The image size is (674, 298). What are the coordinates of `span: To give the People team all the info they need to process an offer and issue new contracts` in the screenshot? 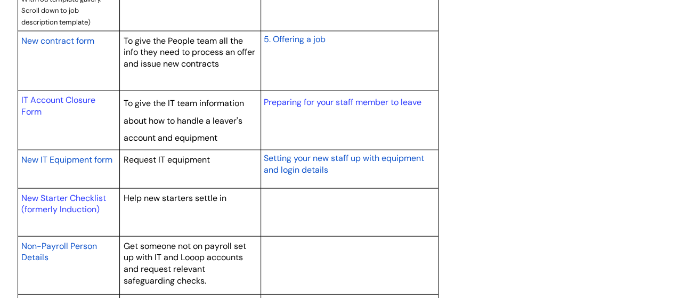 It's located at (189, 52).